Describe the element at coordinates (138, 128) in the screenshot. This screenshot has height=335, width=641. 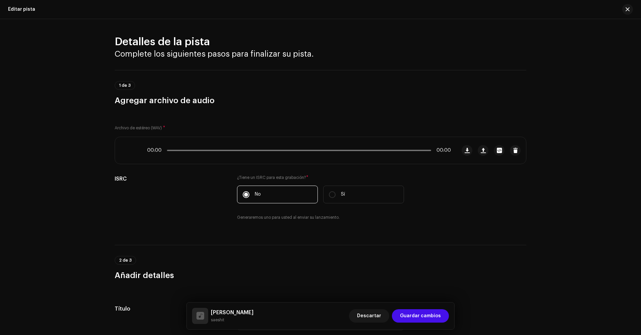
I see `small: Archivo de estéreo (WAV)` at that location.